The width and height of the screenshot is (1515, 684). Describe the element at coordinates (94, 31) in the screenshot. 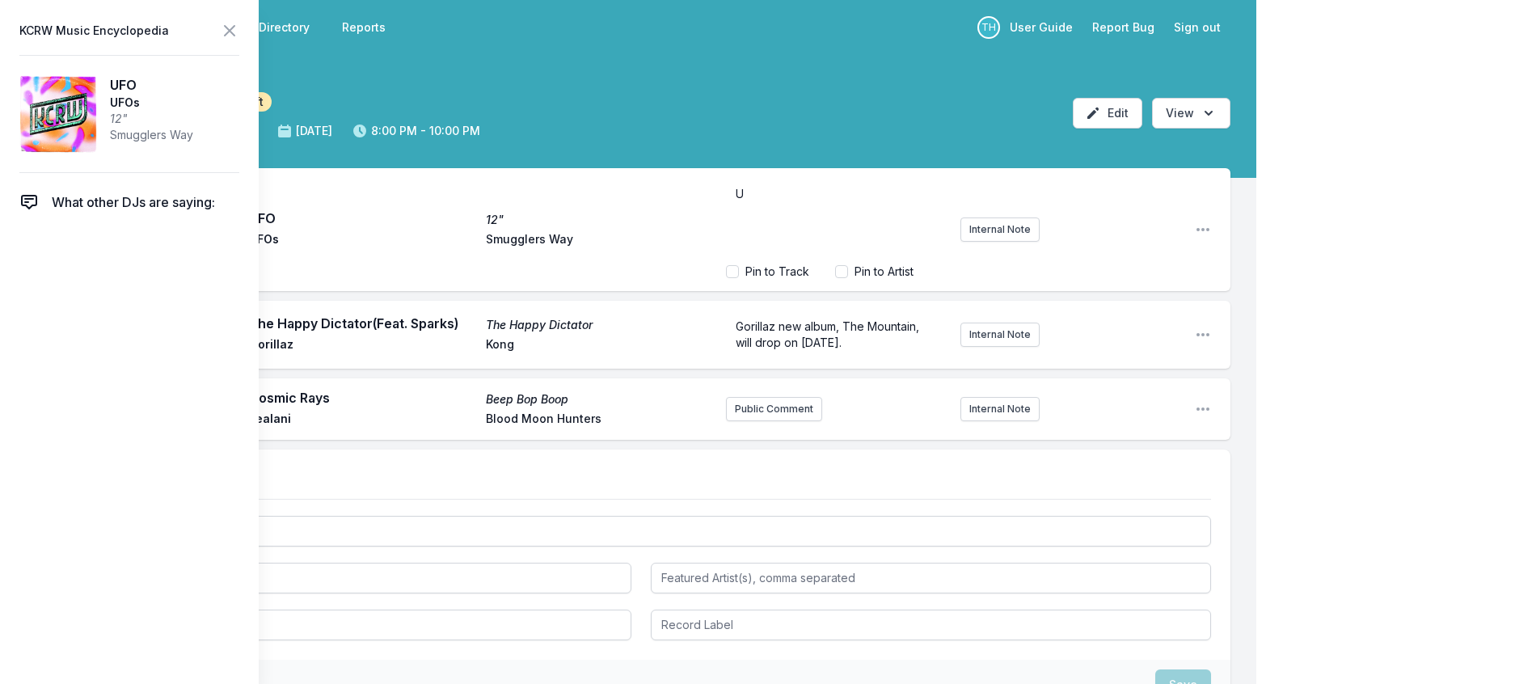

I see `span: KCRW Music Encyclopedia` at that location.